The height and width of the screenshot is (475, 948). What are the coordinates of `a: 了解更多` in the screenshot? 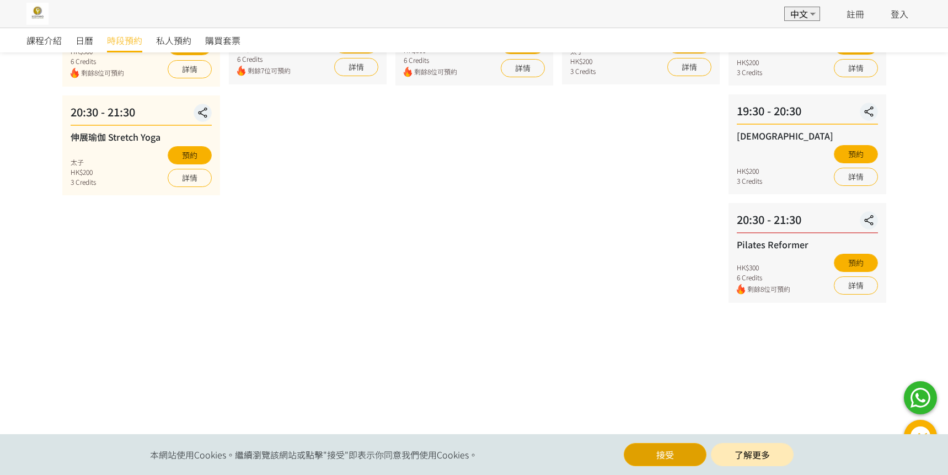 It's located at (752, 454).